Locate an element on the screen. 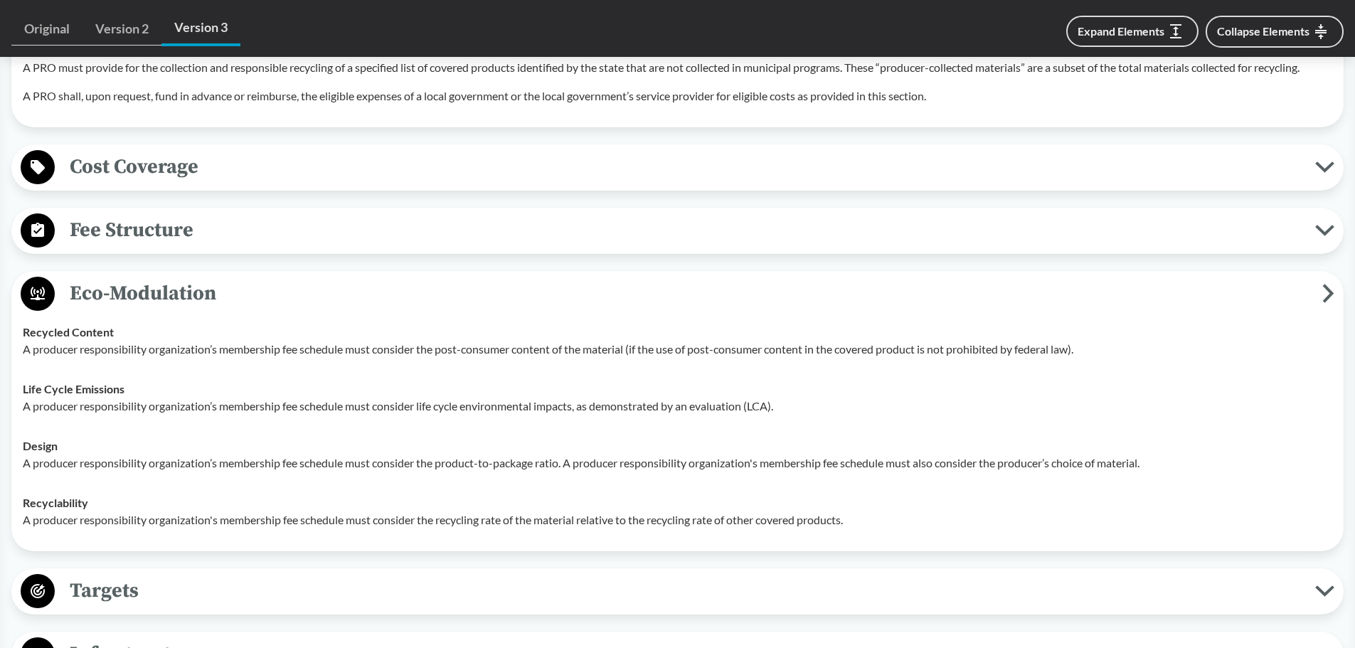 Image resolution: width=1355 pixels, height=648 pixels. span: Fee Structure is located at coordinates (685, 230).